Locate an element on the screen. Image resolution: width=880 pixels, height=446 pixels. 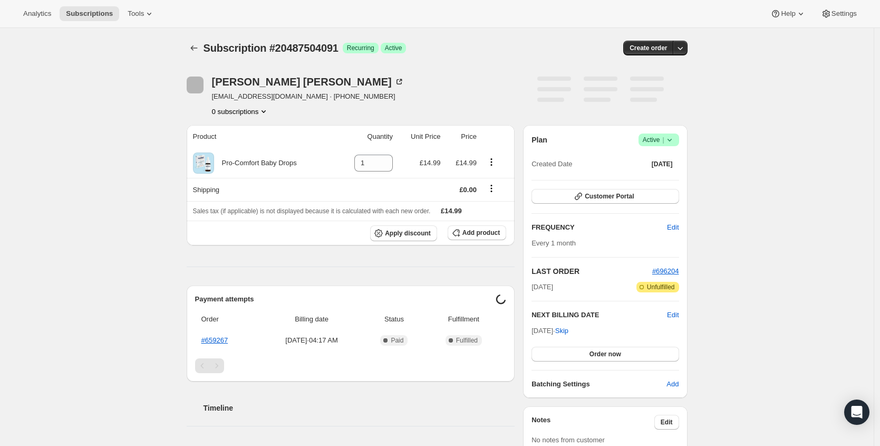
button: Shipping actions is located at coordinates (492, 188).